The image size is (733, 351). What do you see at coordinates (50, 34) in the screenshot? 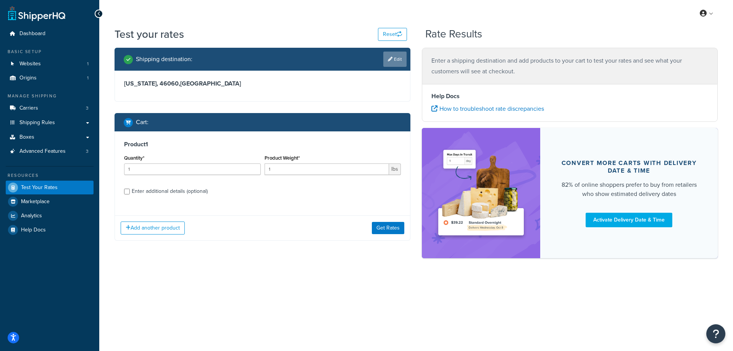
I see `li: Dashboard` at bounding box center [50, 34].